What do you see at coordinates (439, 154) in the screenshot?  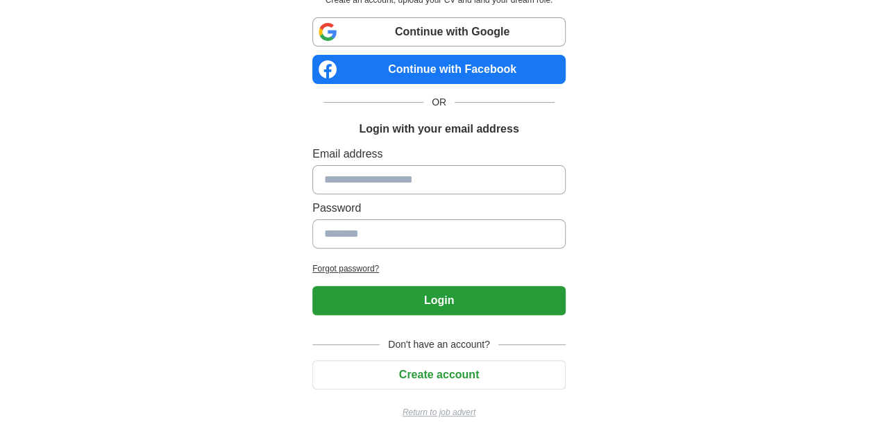 I see `label: Email address` at bounding box center [439, 154].